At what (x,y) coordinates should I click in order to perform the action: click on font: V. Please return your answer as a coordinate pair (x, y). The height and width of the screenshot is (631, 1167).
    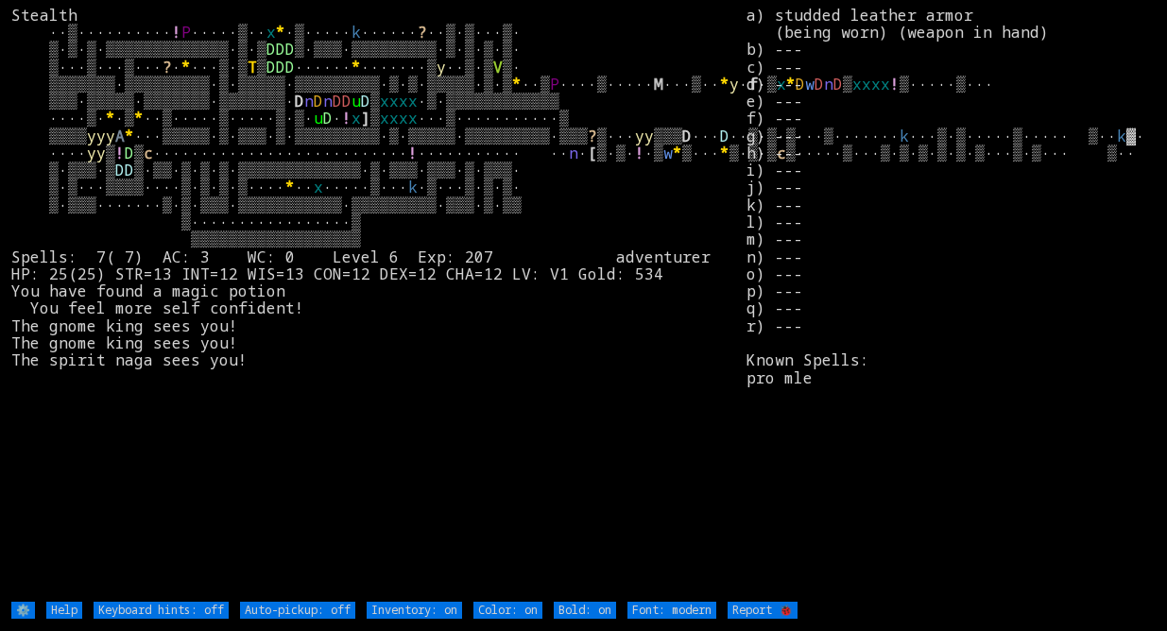
    Looking at the image, I should click on (498, 67).